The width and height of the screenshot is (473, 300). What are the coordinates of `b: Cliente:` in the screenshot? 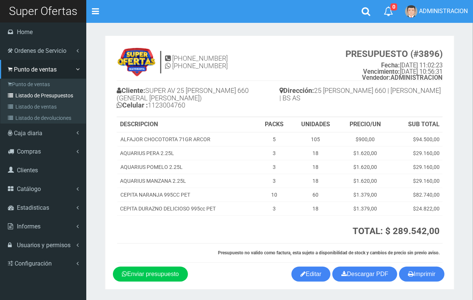 It's located at (131, 90).